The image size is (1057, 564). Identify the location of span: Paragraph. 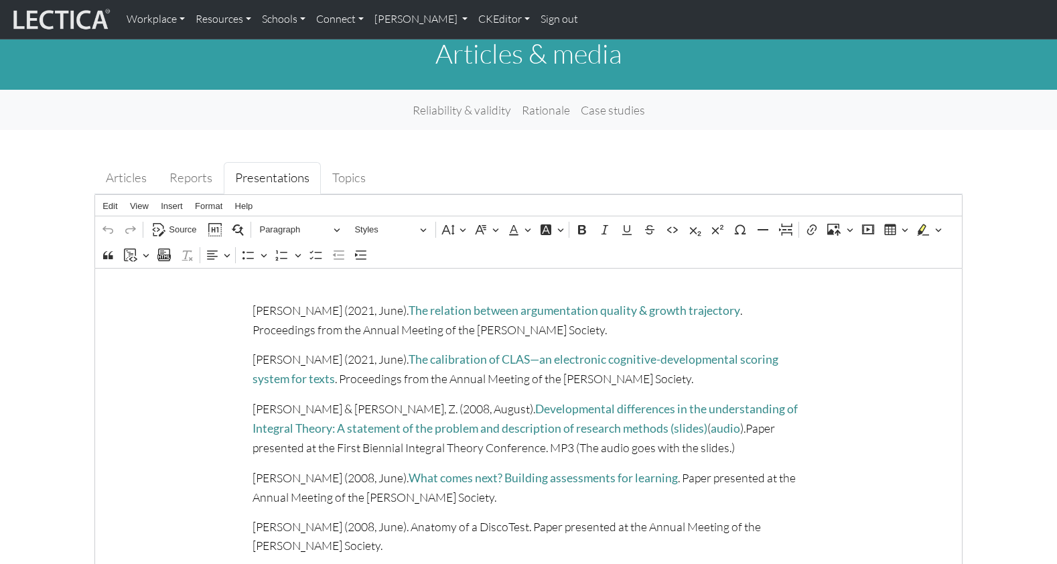
(294, 230).